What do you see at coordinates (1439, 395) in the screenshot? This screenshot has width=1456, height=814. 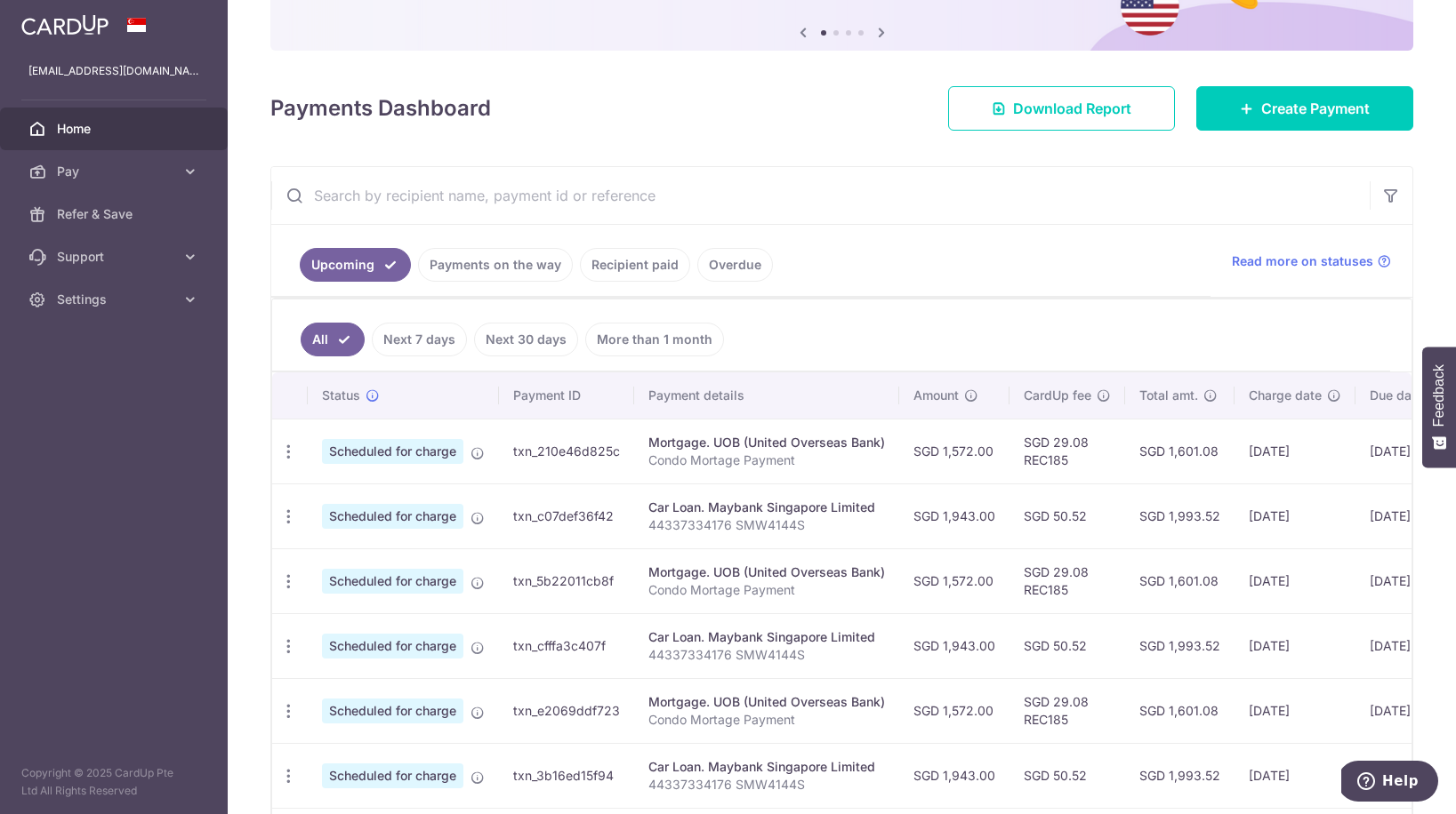 I see `span: Feedback` at bounding box center [1439, 395].